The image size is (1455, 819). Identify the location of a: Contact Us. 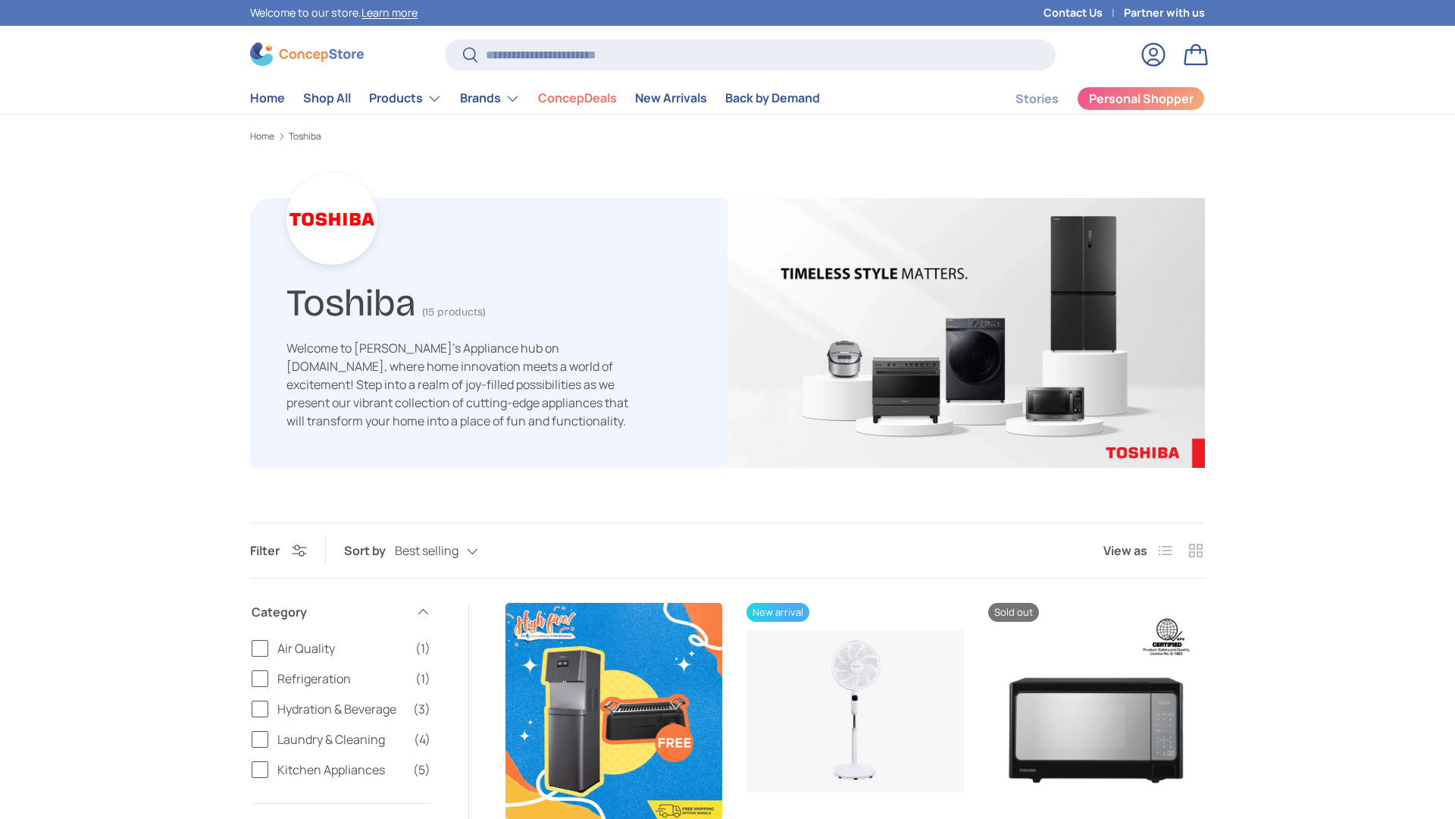
(1084, 13).